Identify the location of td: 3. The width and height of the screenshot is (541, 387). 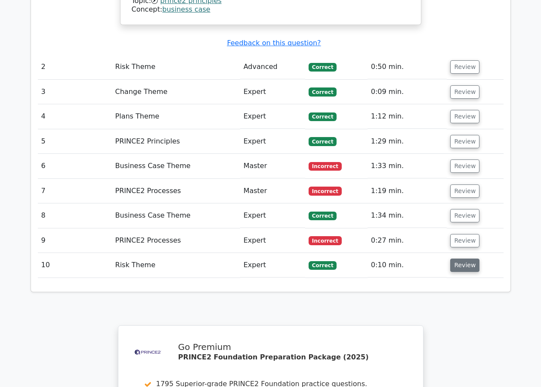
(75, 92).